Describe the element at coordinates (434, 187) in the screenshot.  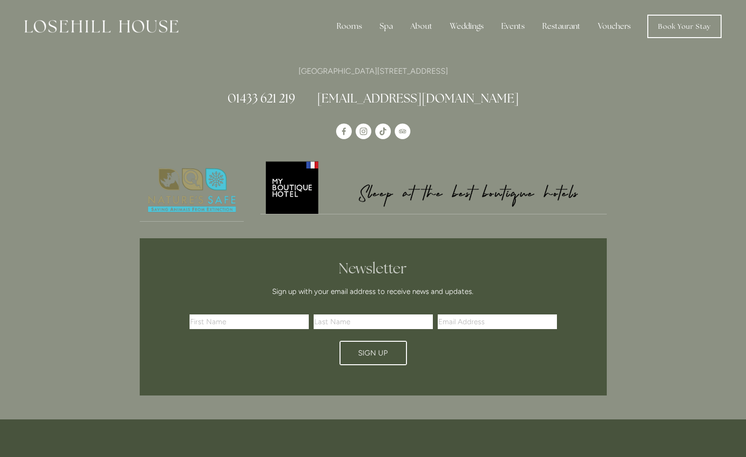
I see `a: My Boutique Hotel - Logo` at that location.